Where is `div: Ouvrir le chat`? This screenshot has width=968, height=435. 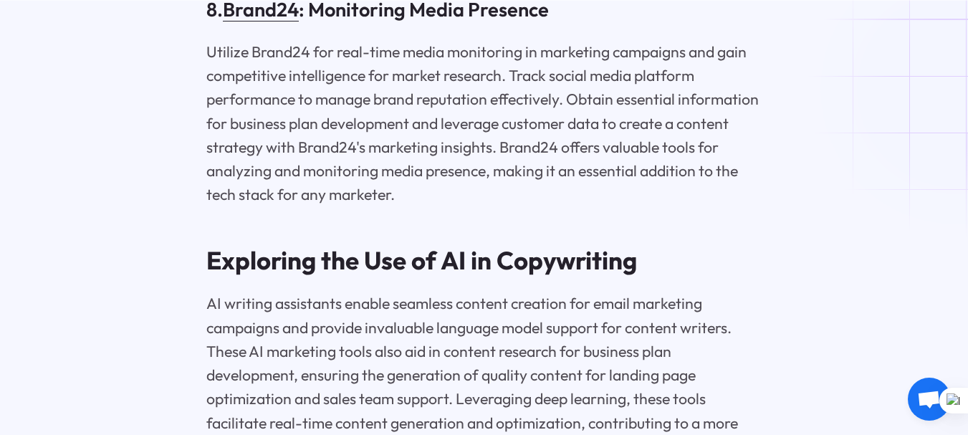 div: Ouvrir le chat is located at coordinates (929, 399).